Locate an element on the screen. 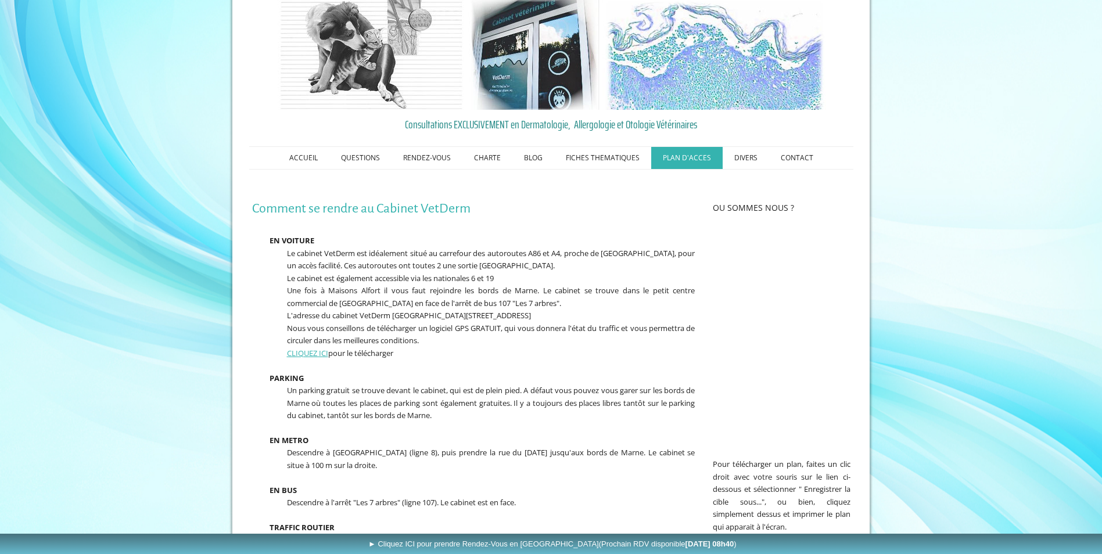 The image size is (1102, 554). a: DIVERS is located at coordinates (746, 158).